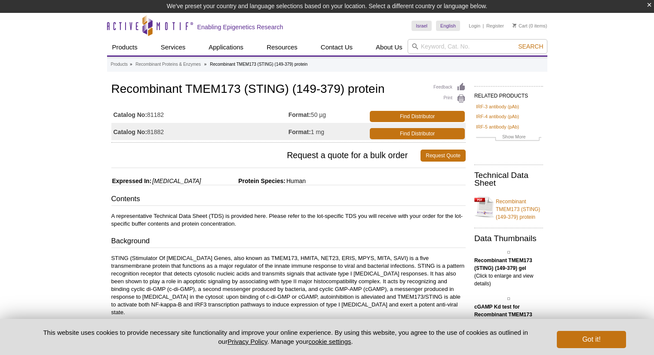 The image size is (654, 355). Describe the element at coordinates (200, 114) in the screenshot. I see `td: 81182` at that location.